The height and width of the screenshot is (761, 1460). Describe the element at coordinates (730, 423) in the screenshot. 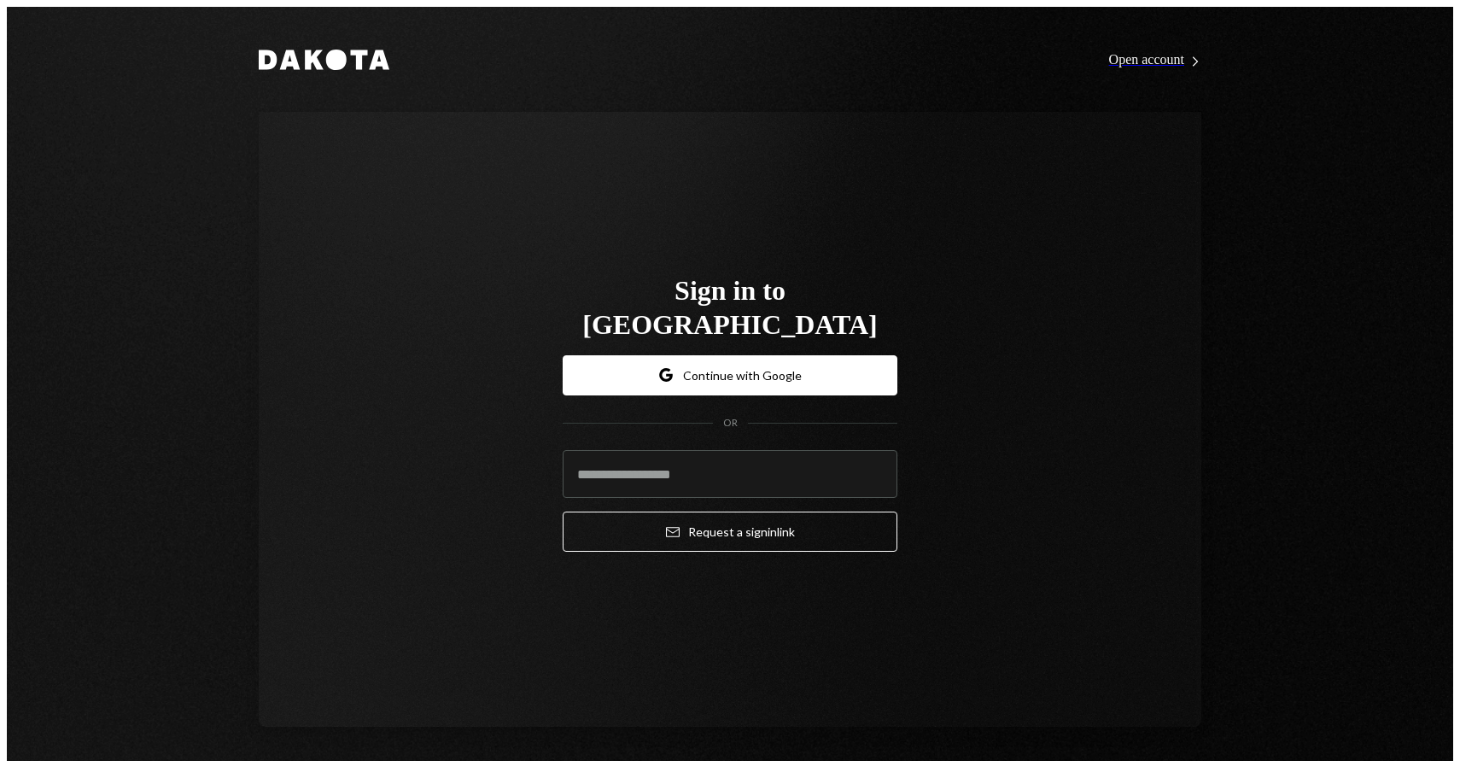

I see `div: OR` at that location.